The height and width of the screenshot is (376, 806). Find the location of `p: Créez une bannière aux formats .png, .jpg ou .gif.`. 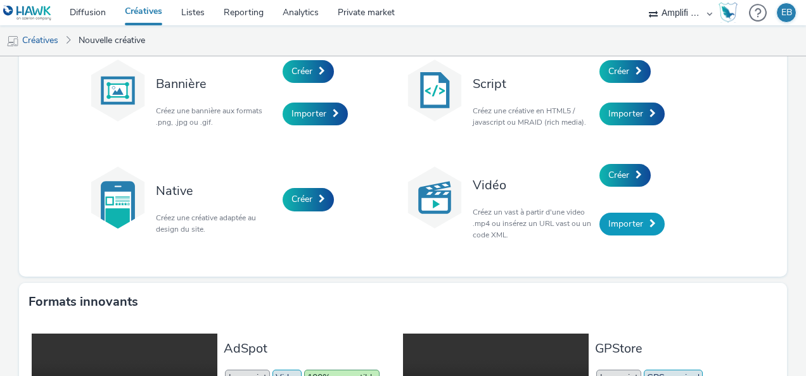

p: Créez une bannière aux formats .png, .jpg ou .gif. is located at coordinates (216, 117).